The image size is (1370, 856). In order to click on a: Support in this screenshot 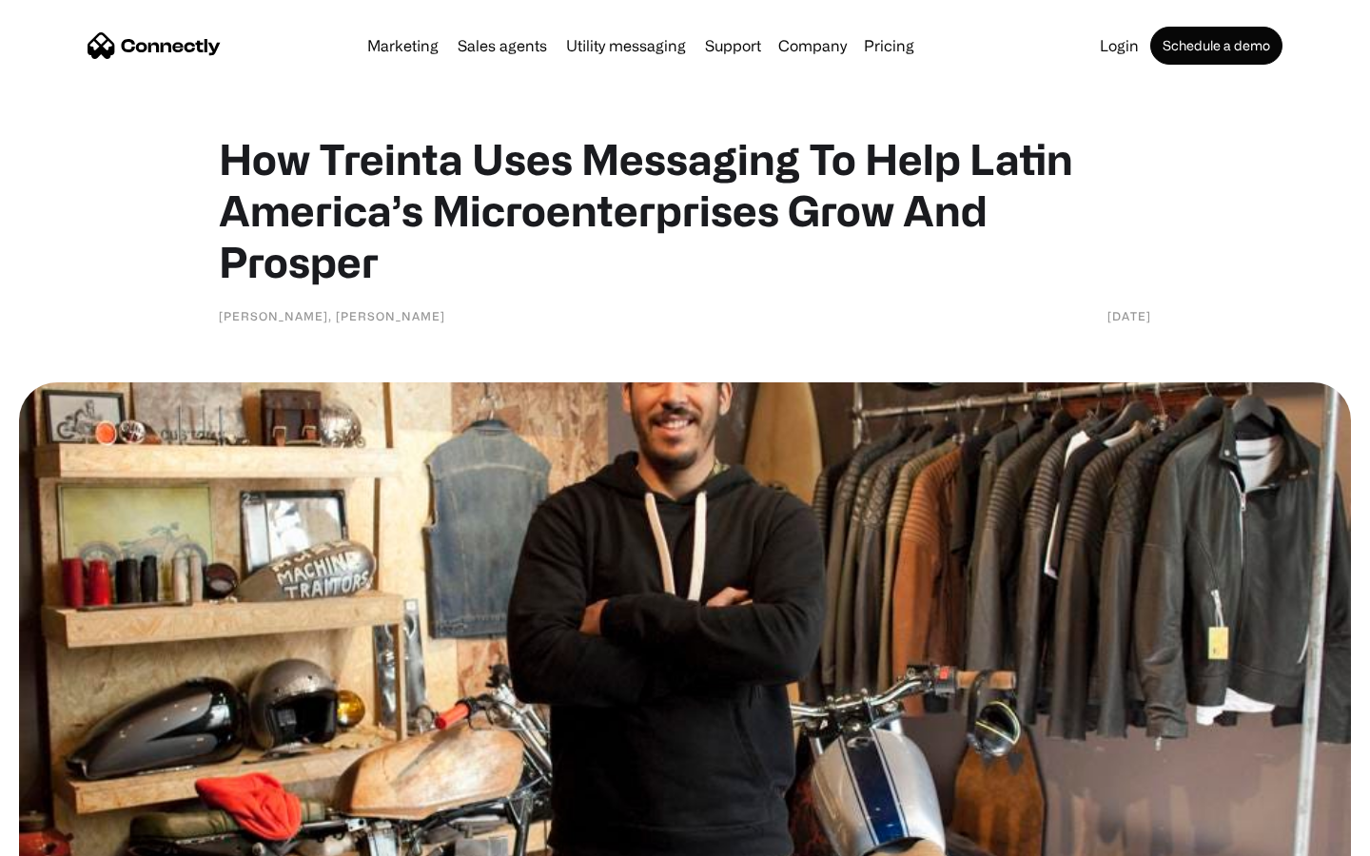, I will do `click(732, 46)`.